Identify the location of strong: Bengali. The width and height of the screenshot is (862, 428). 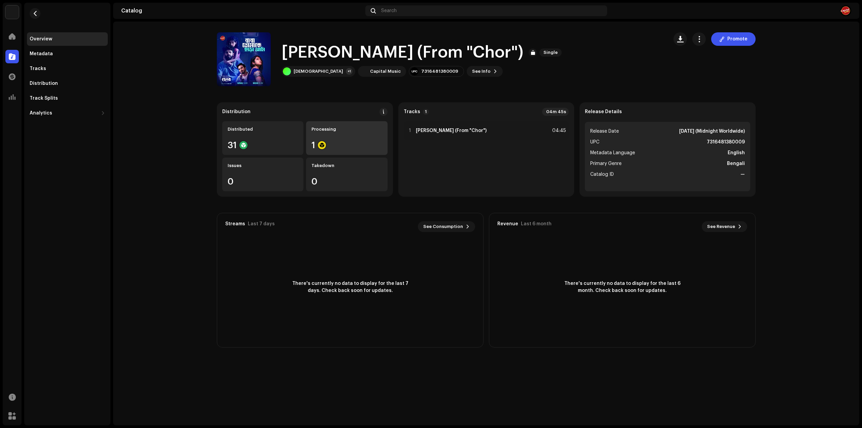
(736, 164).